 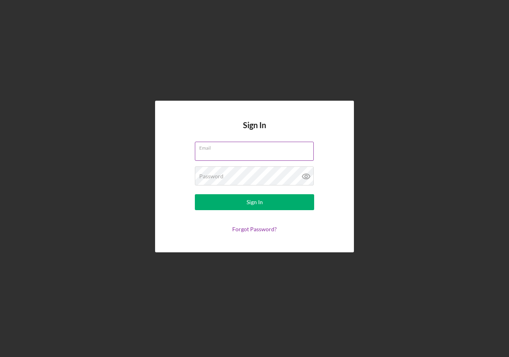 What do you see at coordinates (254, 229) in the screenshot?
I see `a: Forgot Password?` at bounding box center [254, 229].